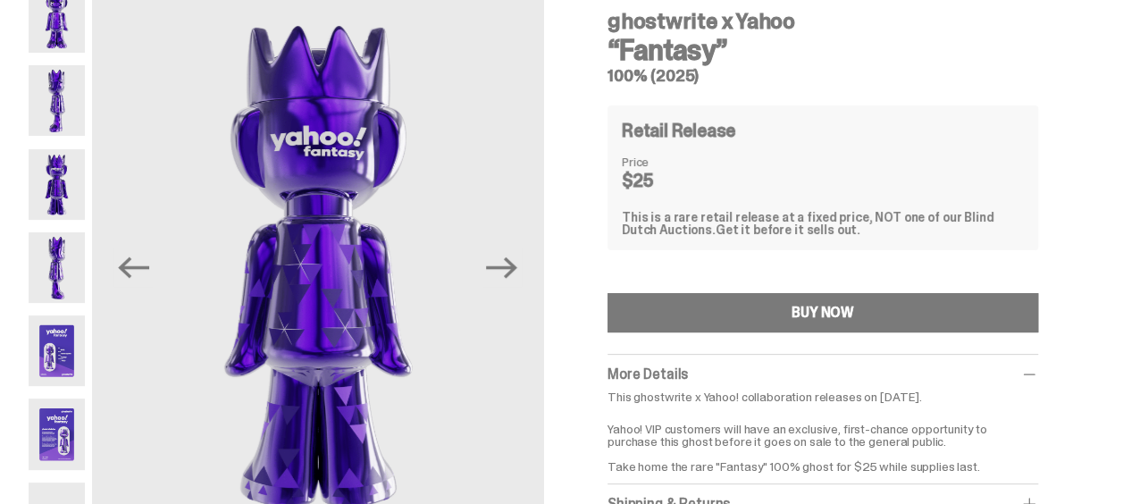 This screenshot has width=1123, height=504. I want to click on img: Yahoo-HG---5.png, so click(56, 350).